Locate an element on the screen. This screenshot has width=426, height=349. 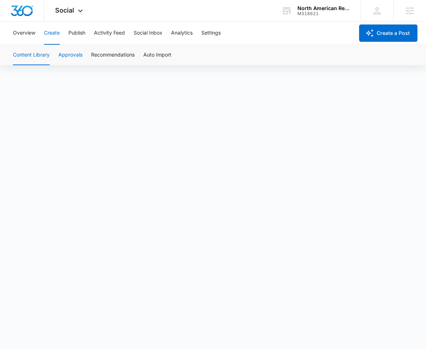
button: Approvals is located at coordinates (70, 55).